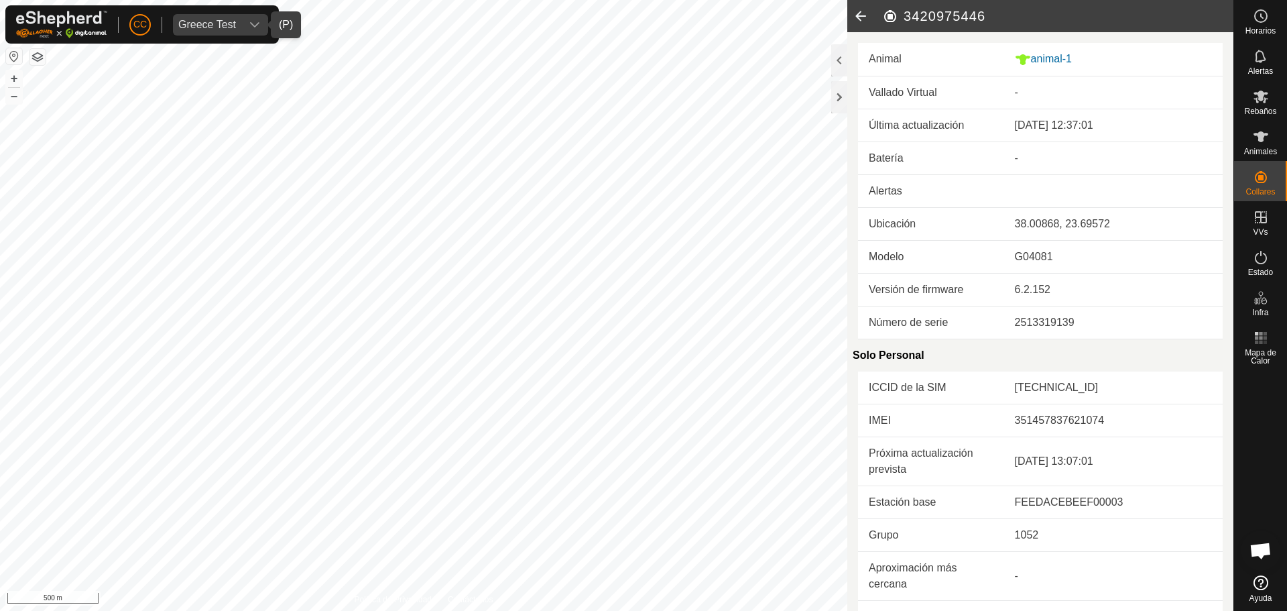 The height and width of the screenshot is (611, 1287). What do you see at coordinates (1038, 355) in the screenshot?
I see `div: Solo Personal` at bounding box center [1038, 355].